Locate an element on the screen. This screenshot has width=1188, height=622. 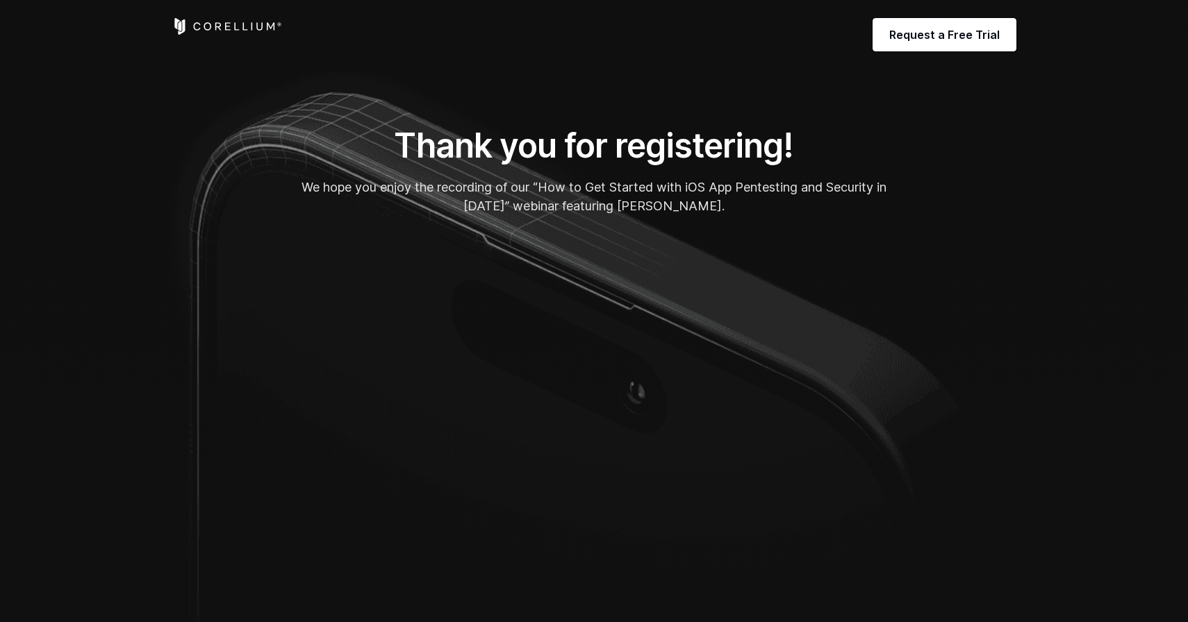
span: Request a Free Trial is located at coordinates (944, 35).